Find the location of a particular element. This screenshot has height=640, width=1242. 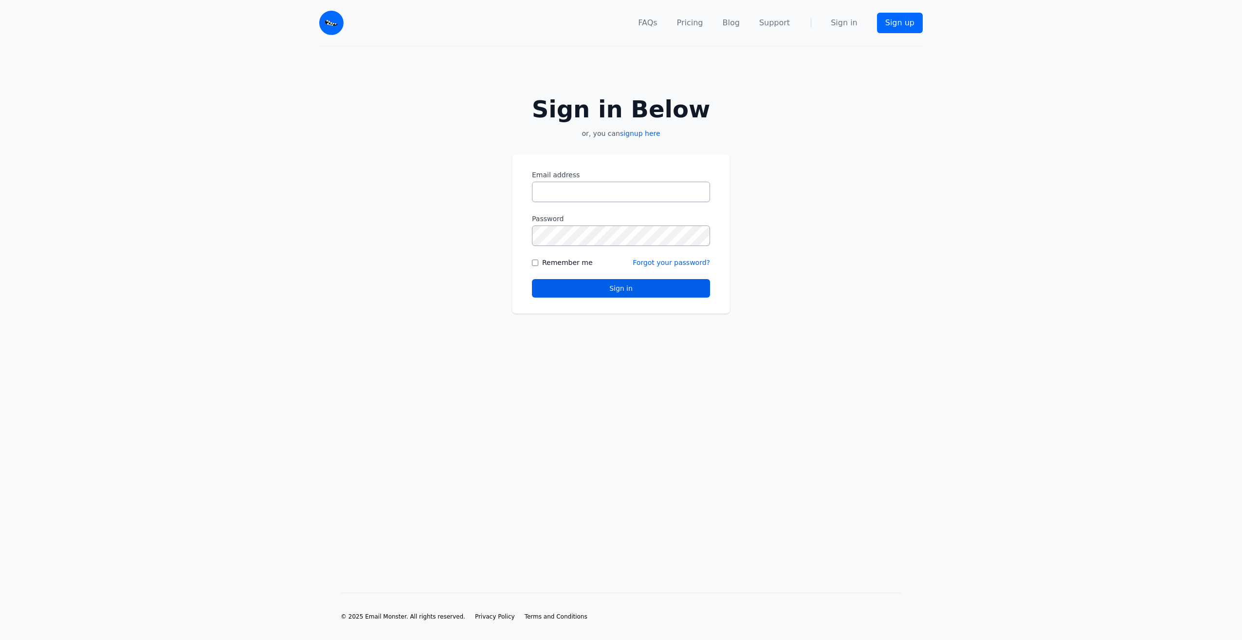

span: Privacy Policy is located at coordinates (495, 616).